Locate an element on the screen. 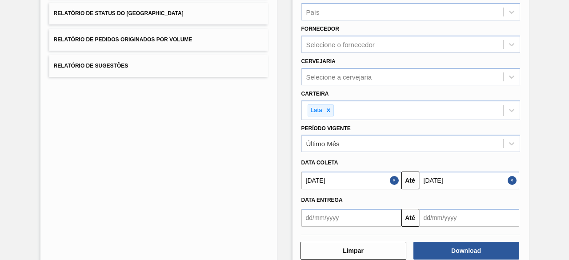 This screenshot has height=260, width=569. label: Fornecedor is located at coordinates (320, 29).